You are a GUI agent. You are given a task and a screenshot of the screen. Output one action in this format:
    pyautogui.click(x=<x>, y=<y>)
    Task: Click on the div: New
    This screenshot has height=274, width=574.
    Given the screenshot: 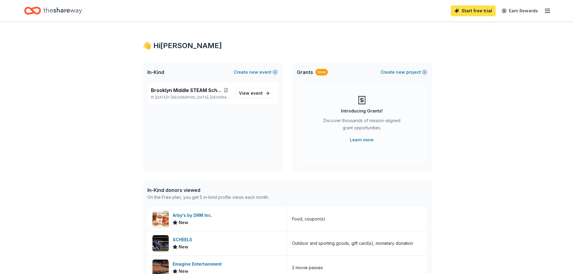 What is the action you would take?
    pyautogui.click(x=321, y=72)
    